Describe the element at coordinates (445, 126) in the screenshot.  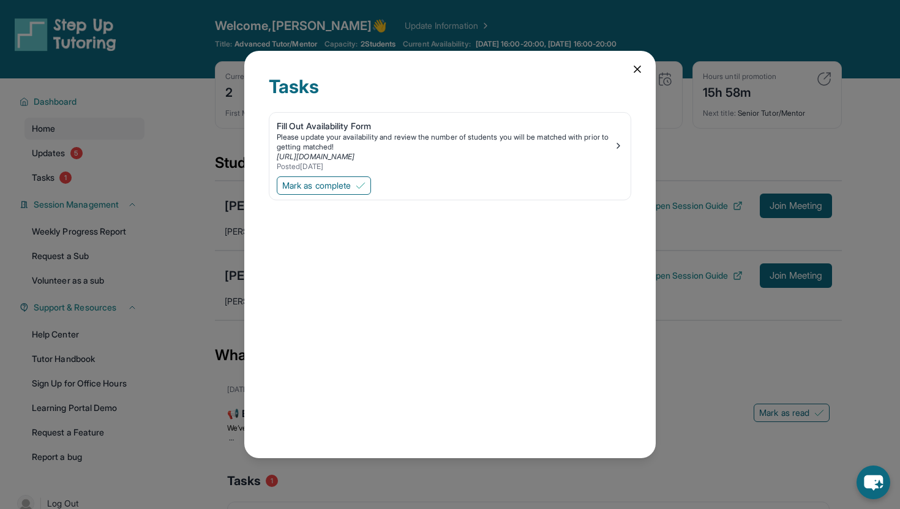
I see `div: Fill Out Availability Form` at that location.